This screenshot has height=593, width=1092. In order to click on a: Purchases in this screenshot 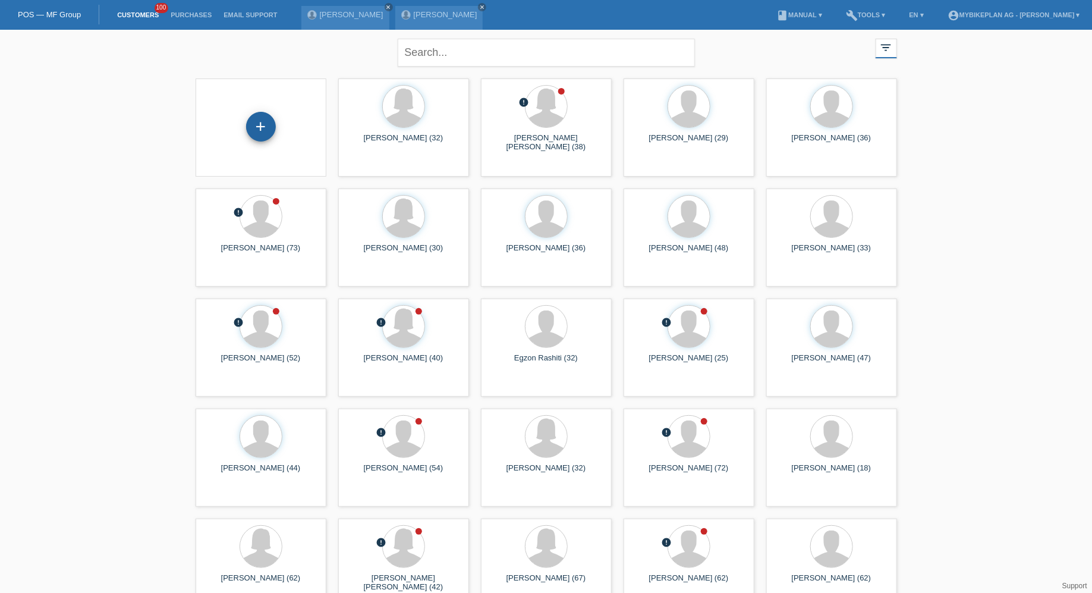, I will do `click(191, 15)`.